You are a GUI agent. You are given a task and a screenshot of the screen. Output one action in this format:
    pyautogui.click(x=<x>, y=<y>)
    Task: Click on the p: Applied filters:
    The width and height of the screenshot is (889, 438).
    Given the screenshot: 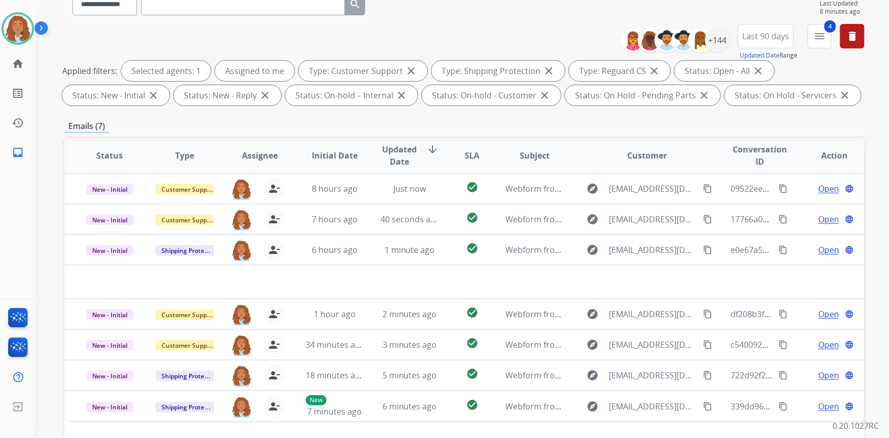 What is the action you would take?
    pyautogui.click(x=90, y=71)
    